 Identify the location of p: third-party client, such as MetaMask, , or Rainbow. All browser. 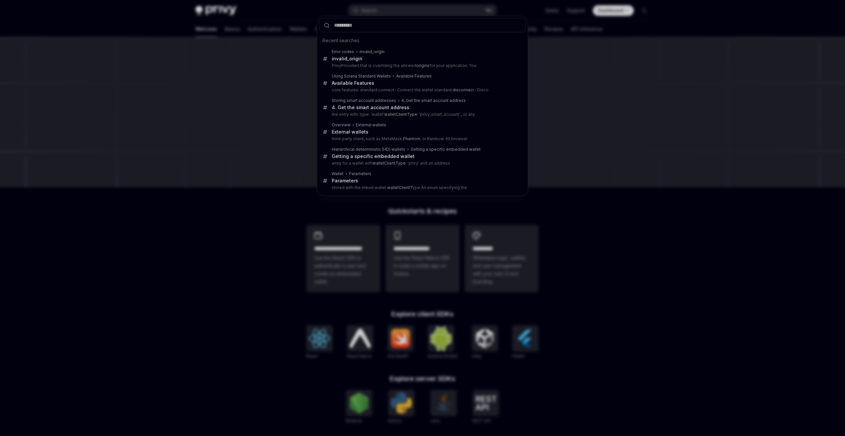
(422, 139).